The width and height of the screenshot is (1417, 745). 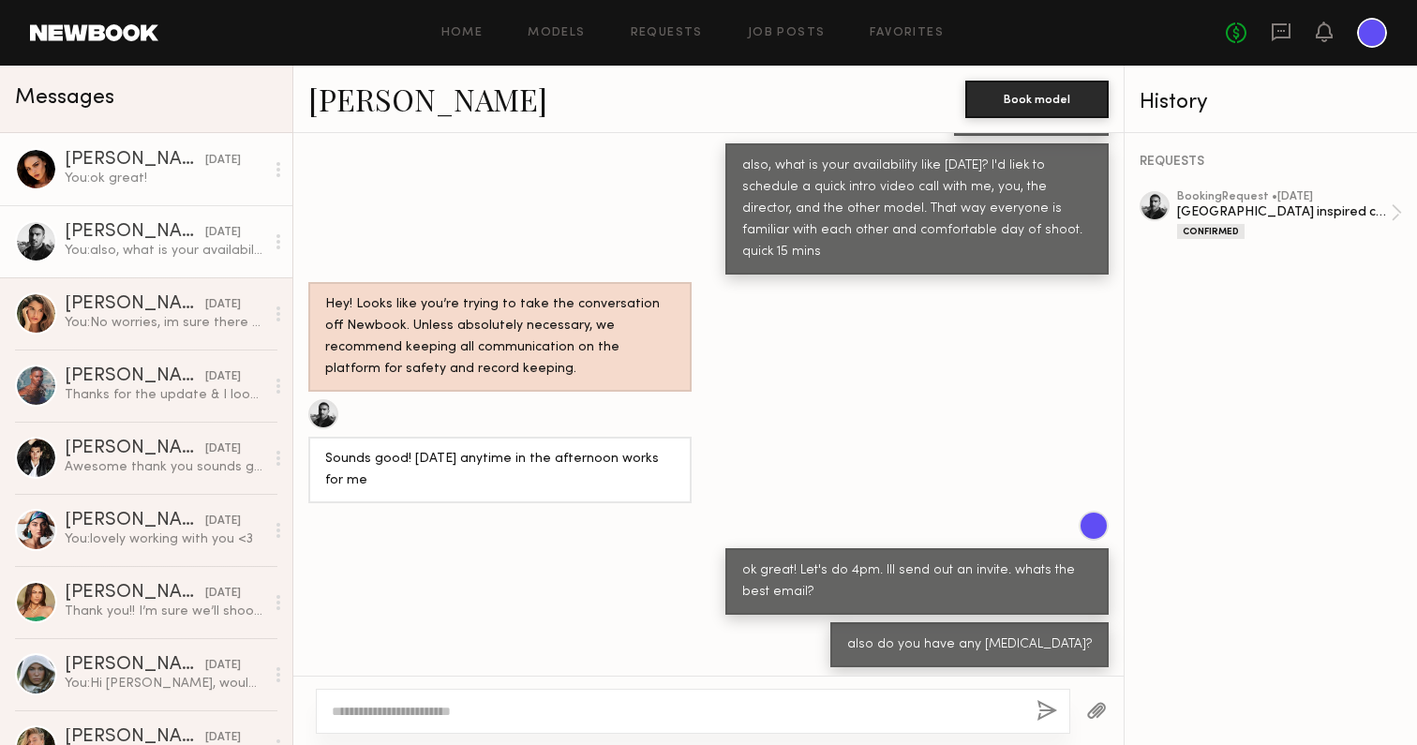 What do you see at coordinates (164, 322) in the screenshot?
I see `div: You: No worries, im sure there will be other projects for us to work on in the future <3` at bounding box center [164, 322].